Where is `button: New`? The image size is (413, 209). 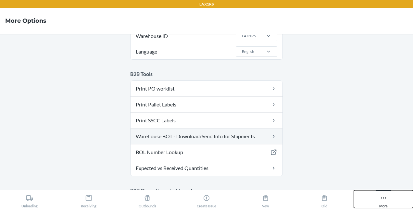 button: New is located at coordinates (266, 199).